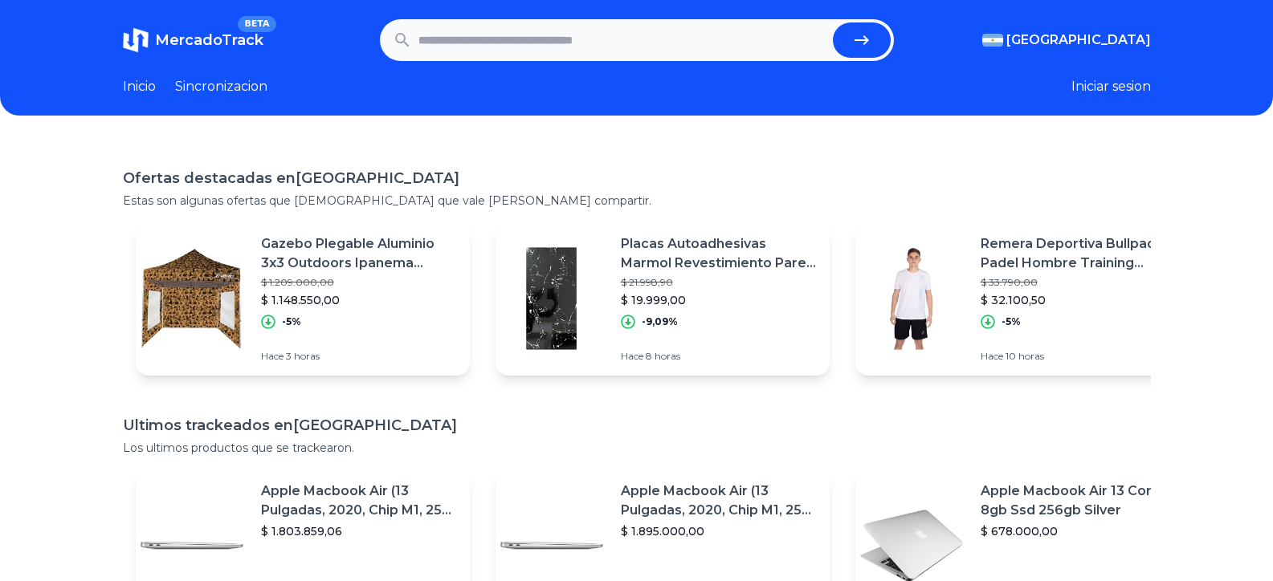 This screenshot has height=581, width=1273. I want to click on p: $ 1.209.000,00, so click(359, 283).